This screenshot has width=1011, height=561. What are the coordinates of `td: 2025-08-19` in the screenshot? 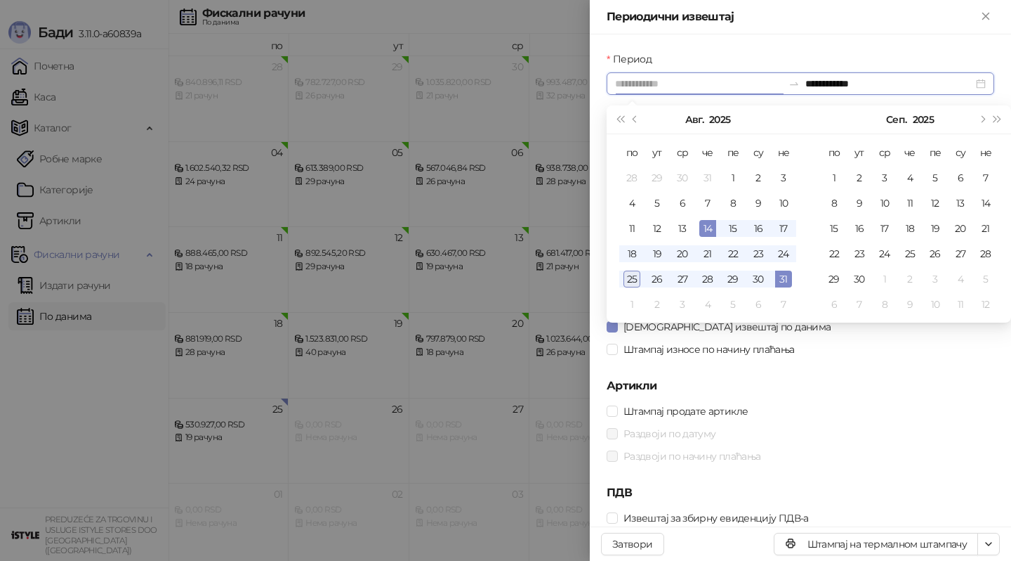 It's located at (657, 254).